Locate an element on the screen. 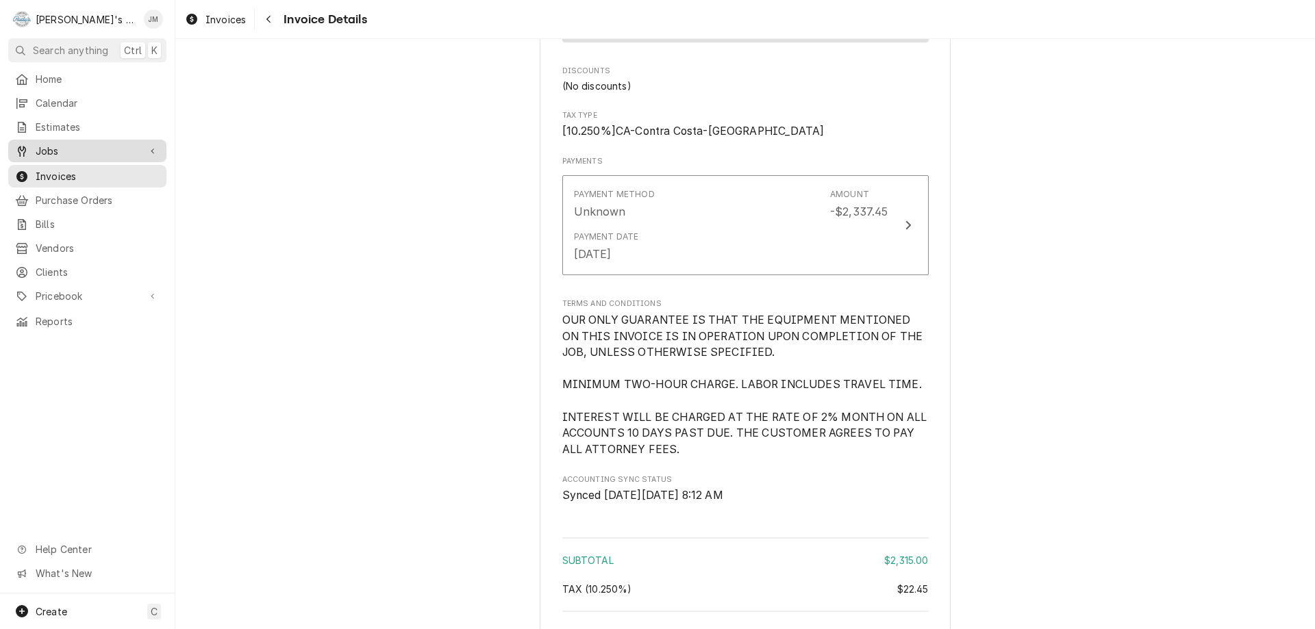 This screenshot has width=1315, height=629. span: Vendors is located at coordinates (97, 248).